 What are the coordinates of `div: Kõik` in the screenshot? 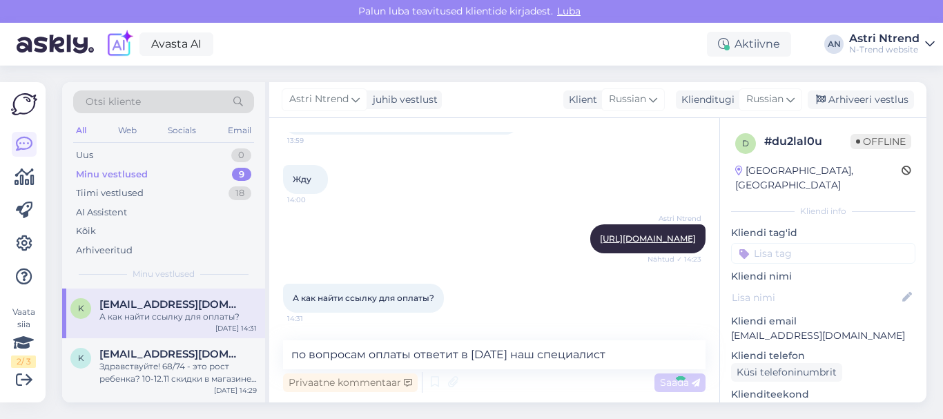 It's located at (86, 231).